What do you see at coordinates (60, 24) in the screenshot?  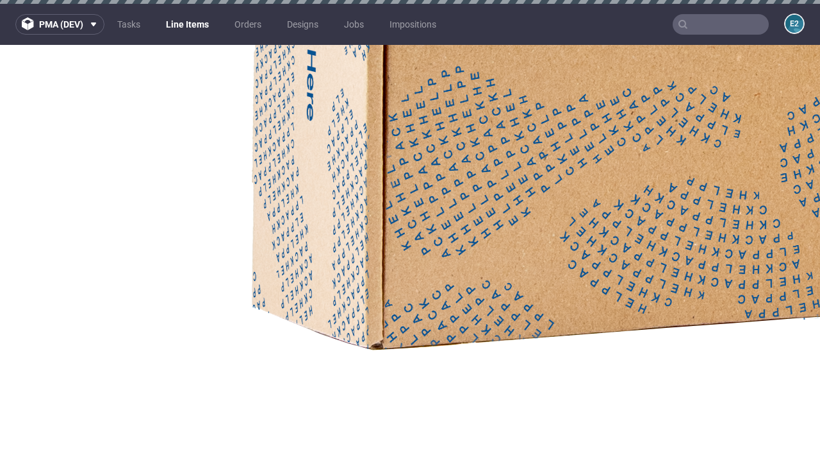 I see `button: pma (dev)` at bounding box center [60, 24].